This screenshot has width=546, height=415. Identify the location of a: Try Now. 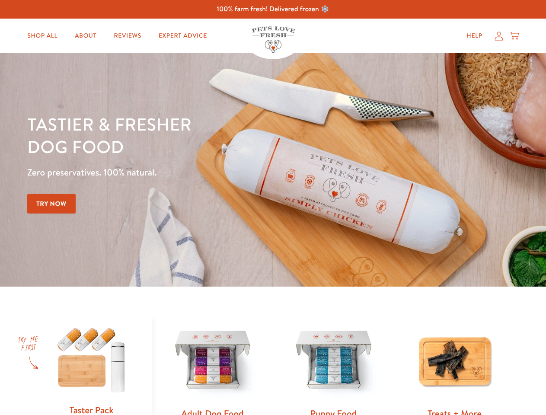
(51, 204).